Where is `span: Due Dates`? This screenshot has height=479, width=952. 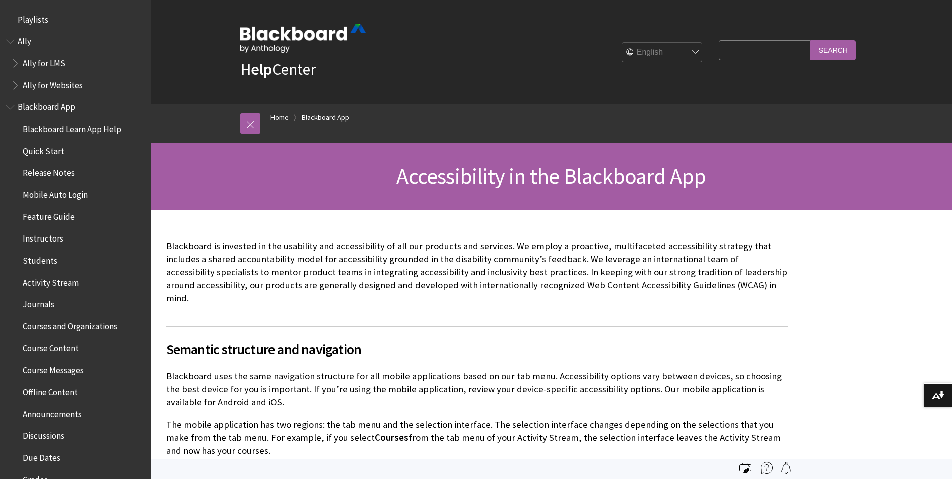 span: Due Dates is located at coordinates (41, 456).